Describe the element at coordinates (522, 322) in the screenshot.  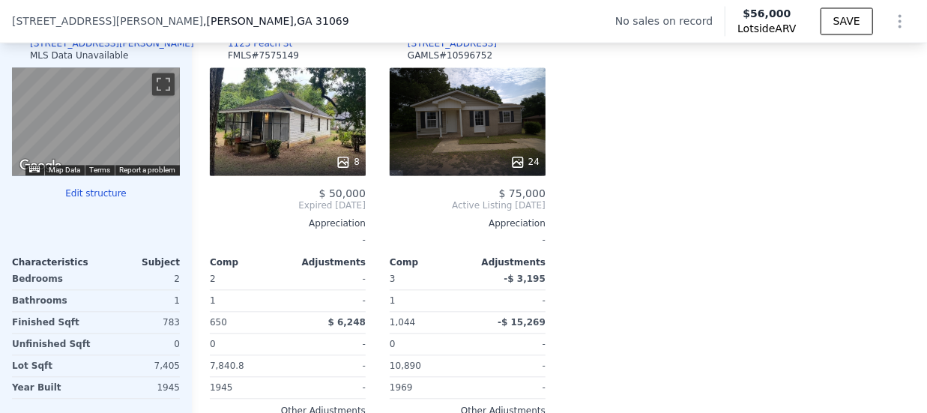
I see `span: -$ 15,269` at that location.